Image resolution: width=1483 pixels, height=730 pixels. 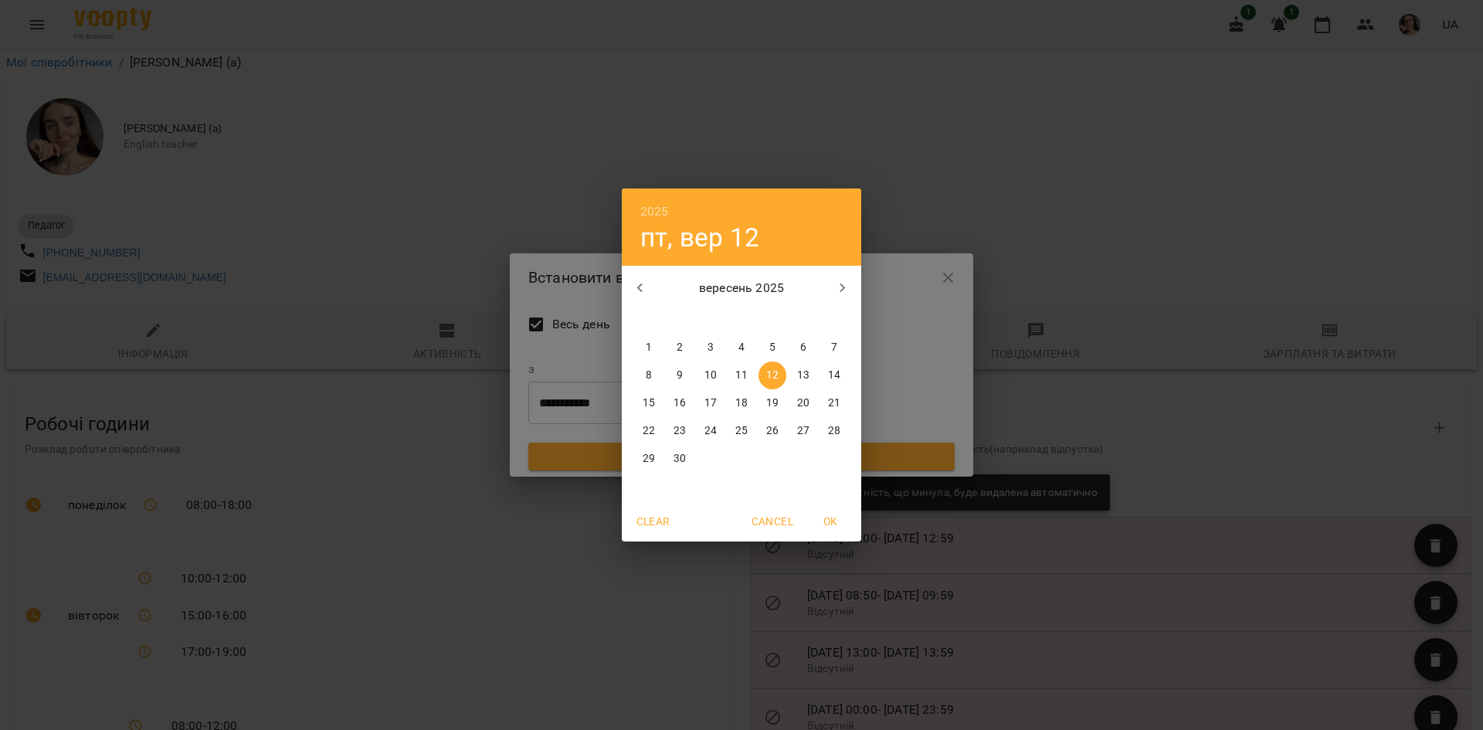 What do you see at coordinates (741, 375) in the screenshot?
I see `button: 11` at bounding box center [741, 375].